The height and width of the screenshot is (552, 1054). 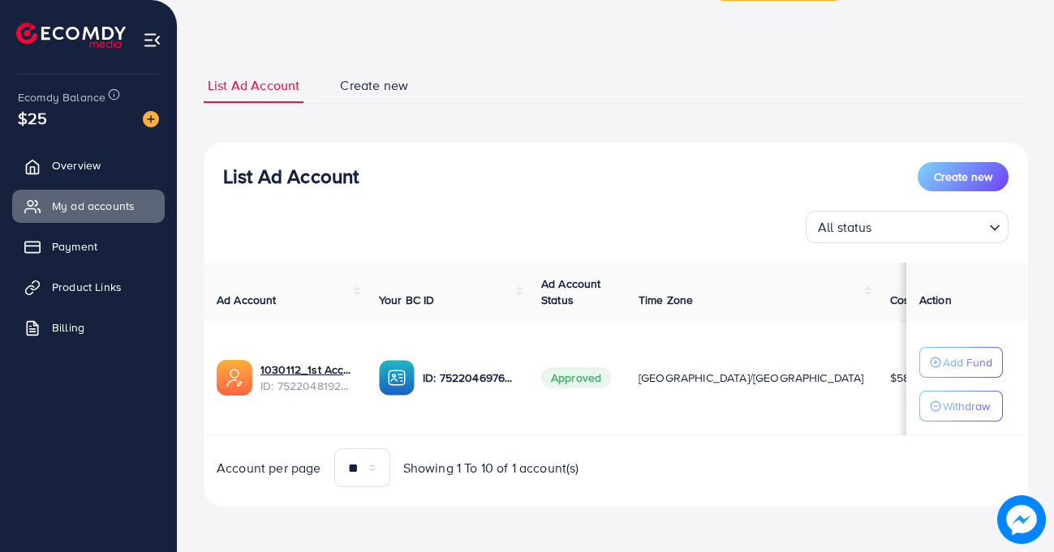 I want to click on a: Overview, so click(x=88, y=165).